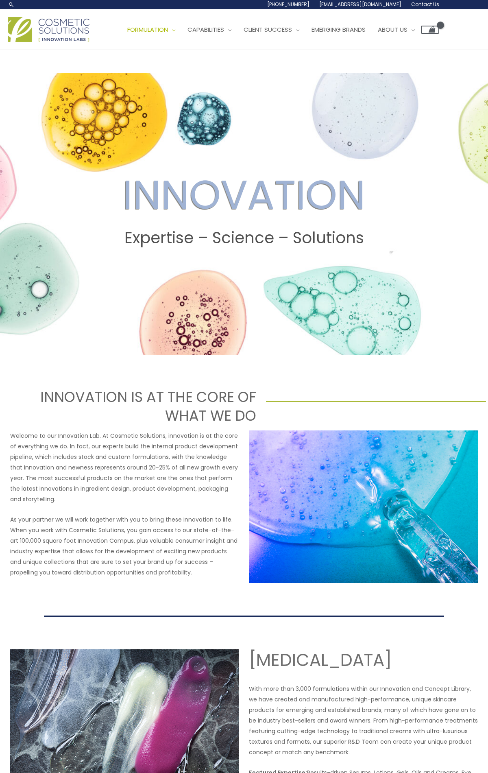 The height and width of the screenshot is (773, 488). I want to click on span: Formulation, so click(148, 29).